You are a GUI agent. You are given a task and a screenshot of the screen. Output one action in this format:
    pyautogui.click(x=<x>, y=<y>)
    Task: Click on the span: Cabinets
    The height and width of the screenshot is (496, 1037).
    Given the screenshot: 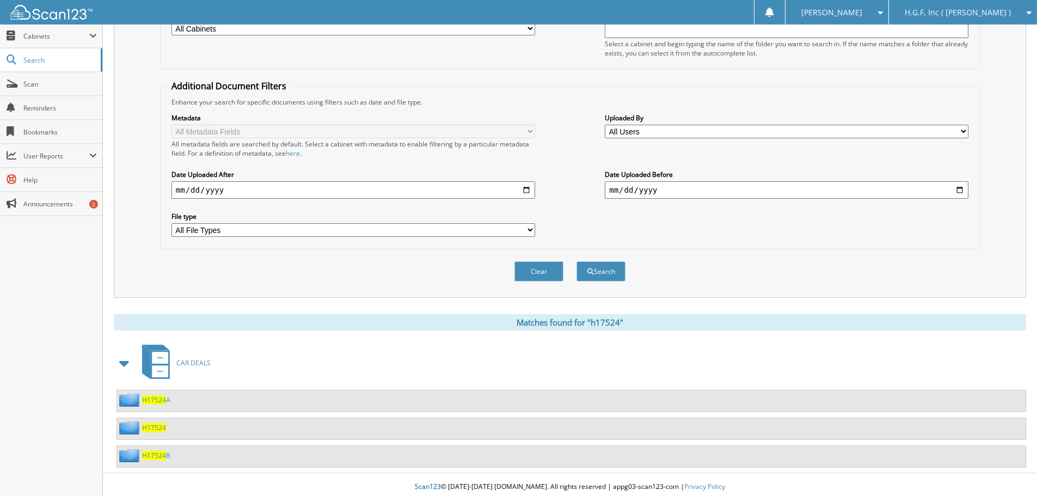 What is the action you would take?
    pyautogui.click(x=56, y=36)
    